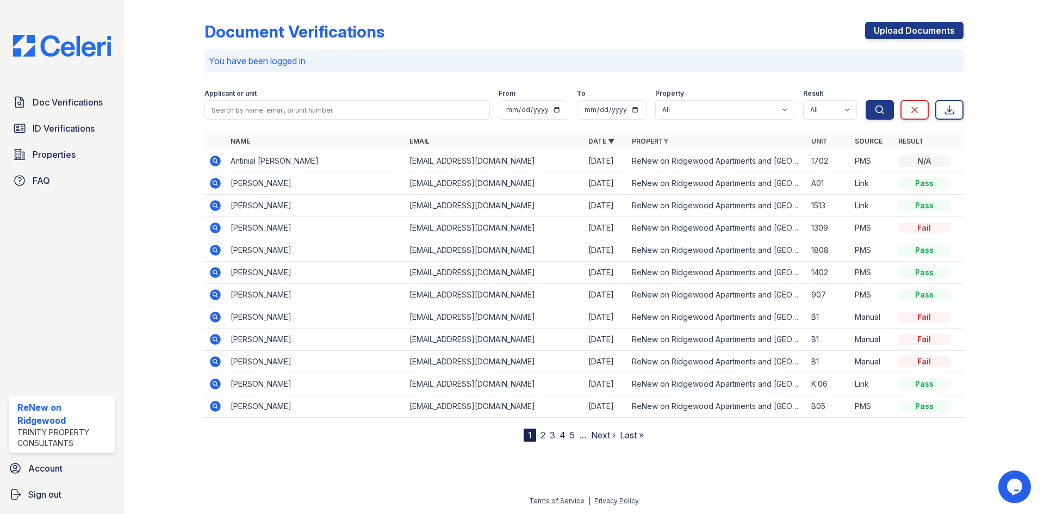  I want to click on label: Result, so click(813, 94).